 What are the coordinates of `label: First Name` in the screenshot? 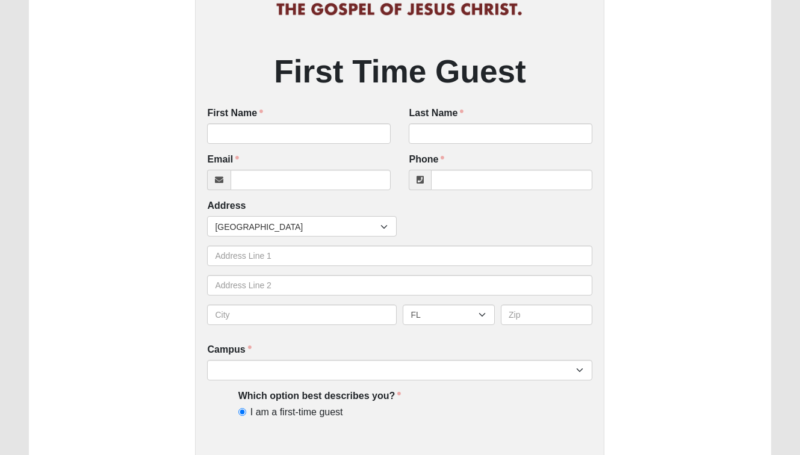 It's located at (235, 113).